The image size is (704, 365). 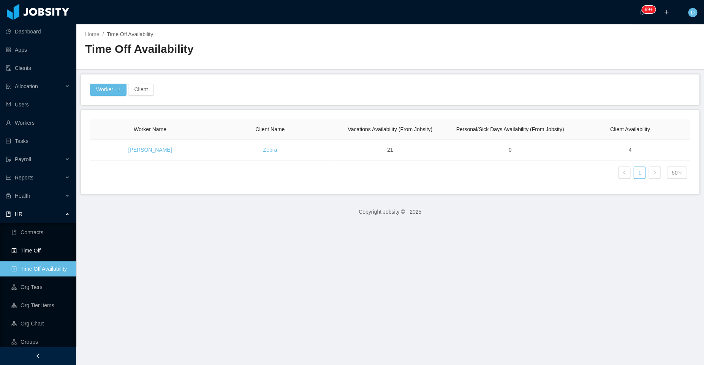 I want to click on span: Client Availability, so click(x=630, y=129).